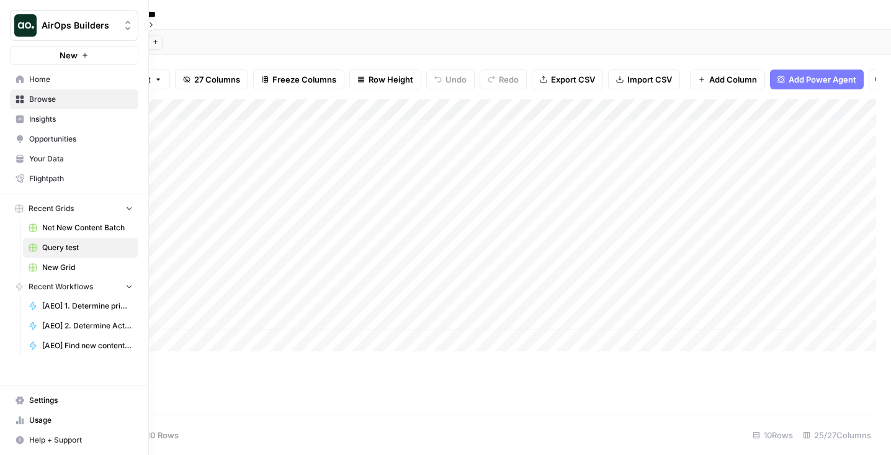  What do you see at coordinates (74, 159) in the screenshot?
I see `a: Your Data` at bounding box center [74, 159].